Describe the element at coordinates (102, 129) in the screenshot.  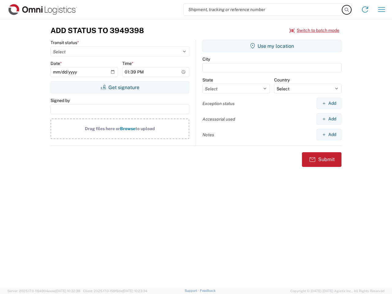
I see `span: Drag files here or` at that location.